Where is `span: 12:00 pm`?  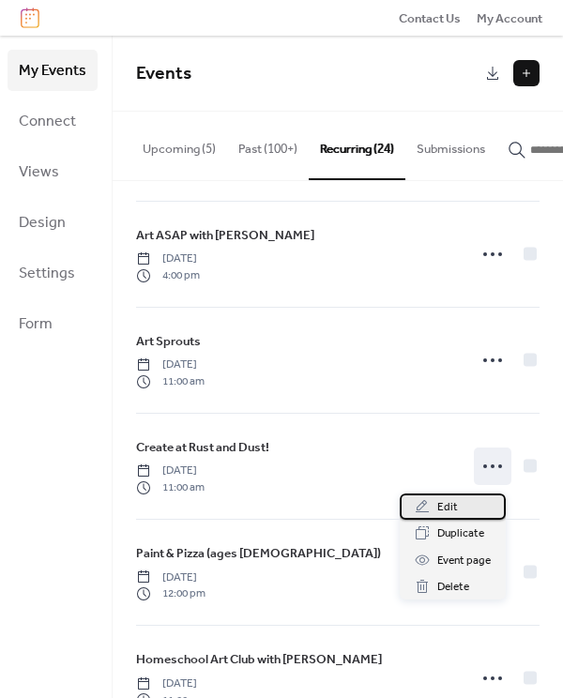 span: 12:00 pm is located at coordinates (171, 594).